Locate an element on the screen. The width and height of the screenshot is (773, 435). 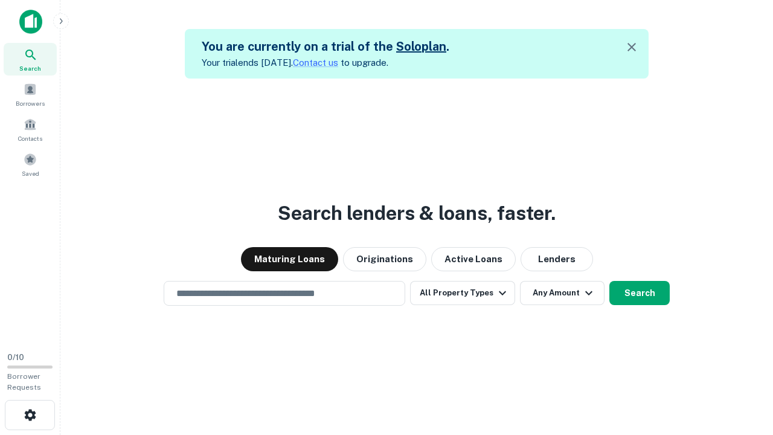
span: Search is located at coordinates (30, 68).